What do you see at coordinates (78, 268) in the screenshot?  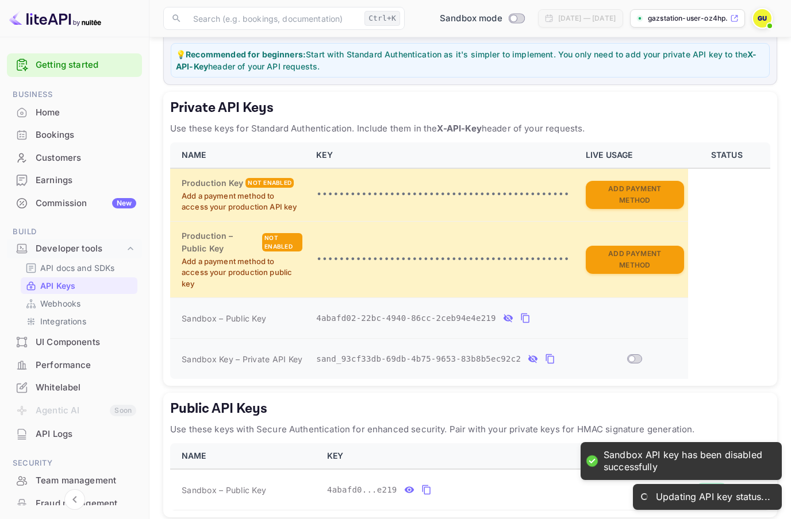 I see `p: API docs and SDKs` at bounding box center [78, 268].